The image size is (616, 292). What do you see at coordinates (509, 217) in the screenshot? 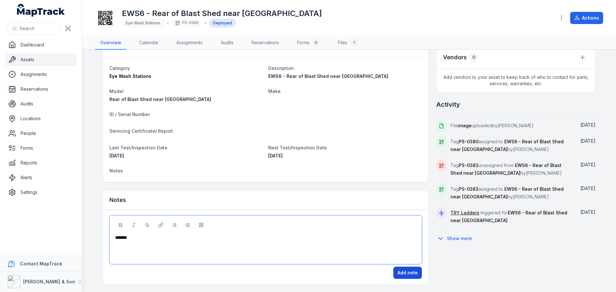
I see `span: triggered for` at bounding box center [509, 217].